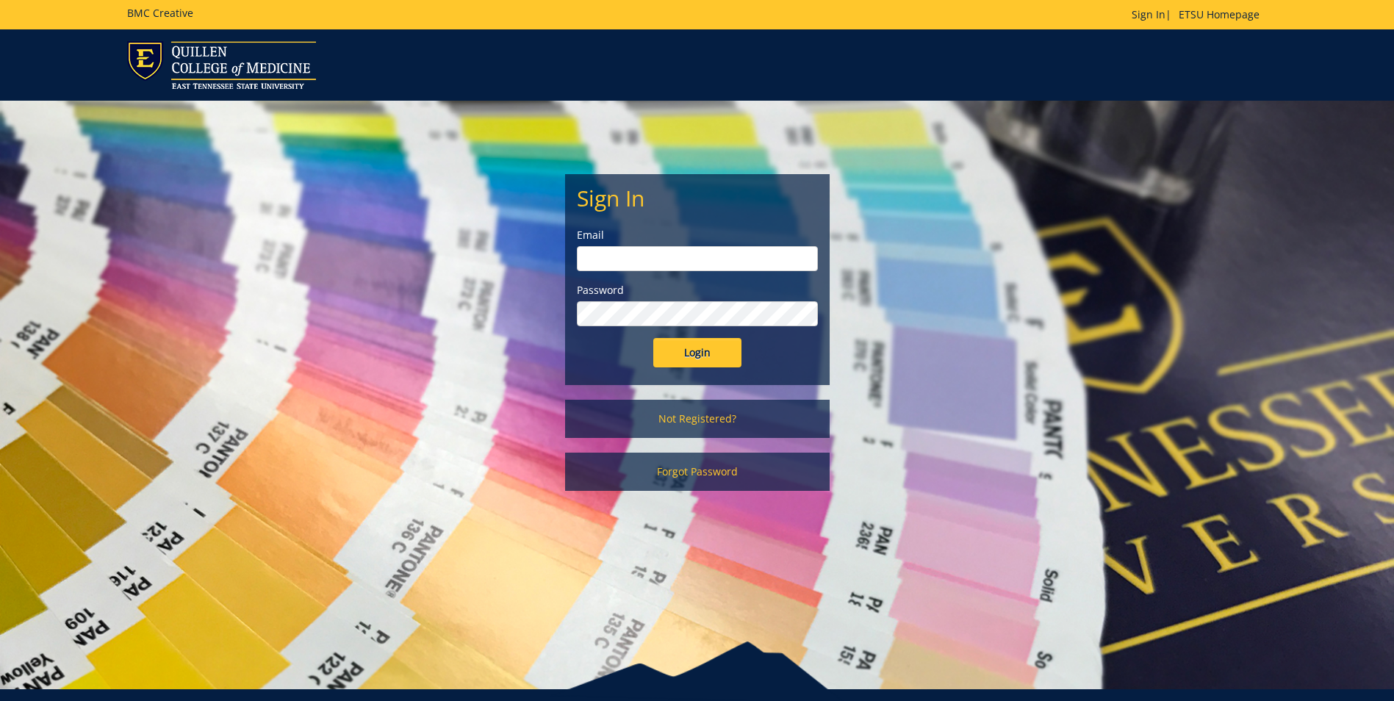 This screenshot has width=1394, height=701. Describe the element at coordinates (1149, 14) in the screenshot. I see `a: Sign In` at that location.